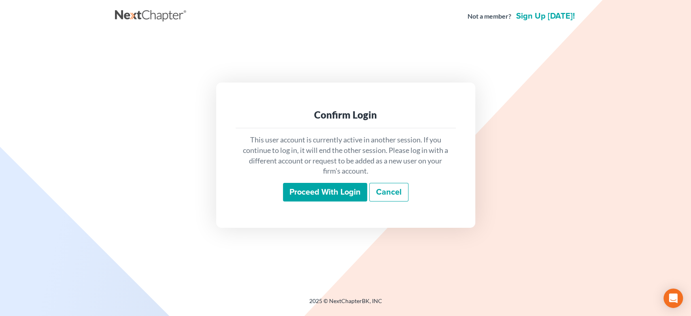 This screenshot has height=316, width=691. Describe the element at coordinates (346, 115) in the screenshot. I see `div: Confirm Login` at that location.